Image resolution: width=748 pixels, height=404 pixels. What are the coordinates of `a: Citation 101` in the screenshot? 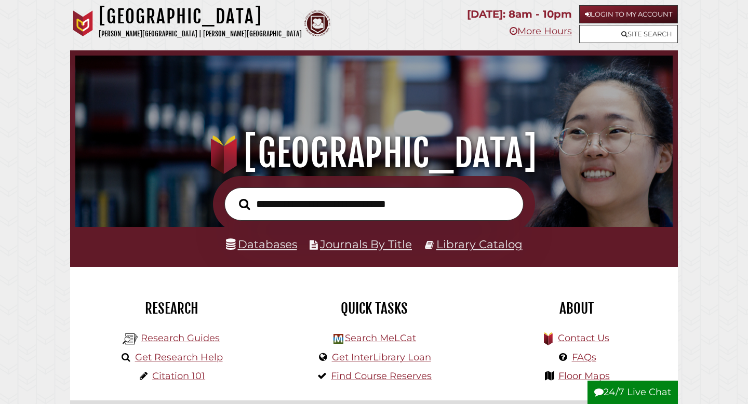 It's located at (179, 376).